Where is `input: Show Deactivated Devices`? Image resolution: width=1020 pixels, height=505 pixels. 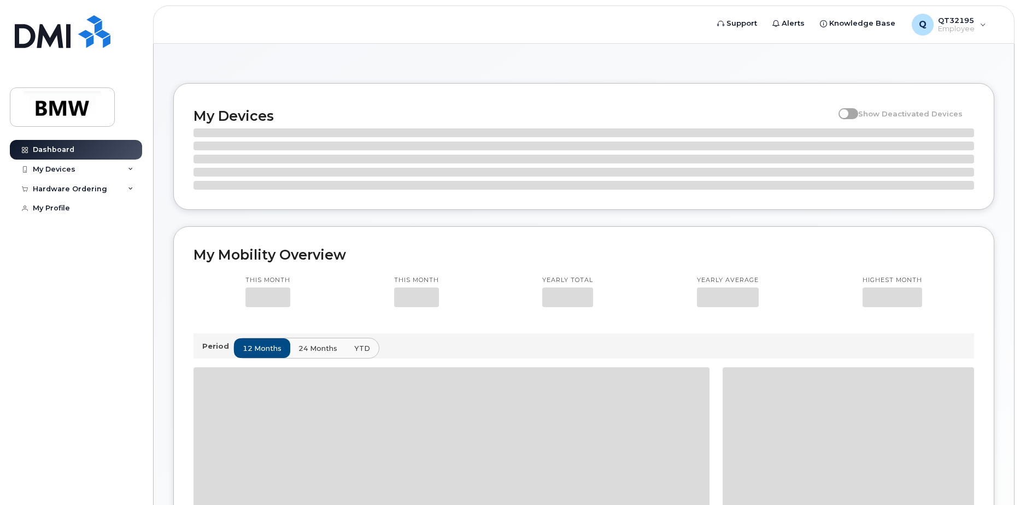 input: Show Deactivated Devices is located at coordinates (843, 108).